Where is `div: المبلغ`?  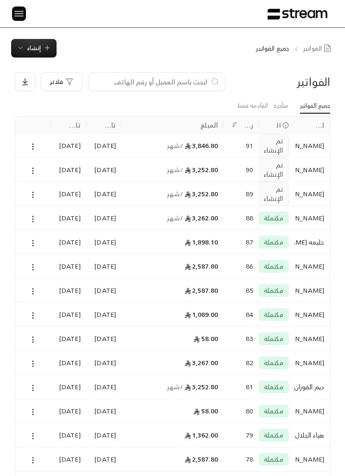 div: المبلغ is located at coordinates (209, 125).